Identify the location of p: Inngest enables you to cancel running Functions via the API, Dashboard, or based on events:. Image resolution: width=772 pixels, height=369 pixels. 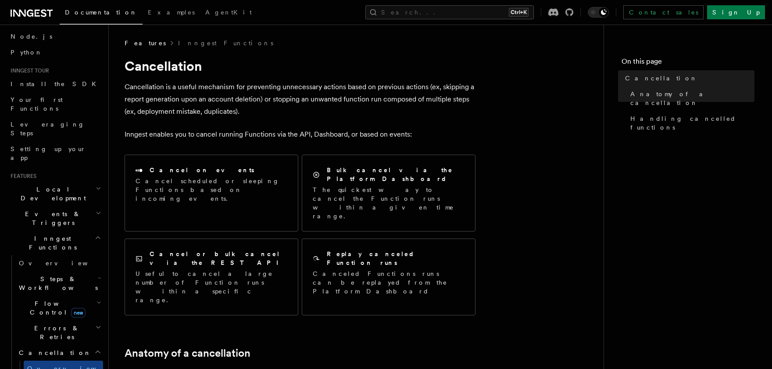
(300, 134).